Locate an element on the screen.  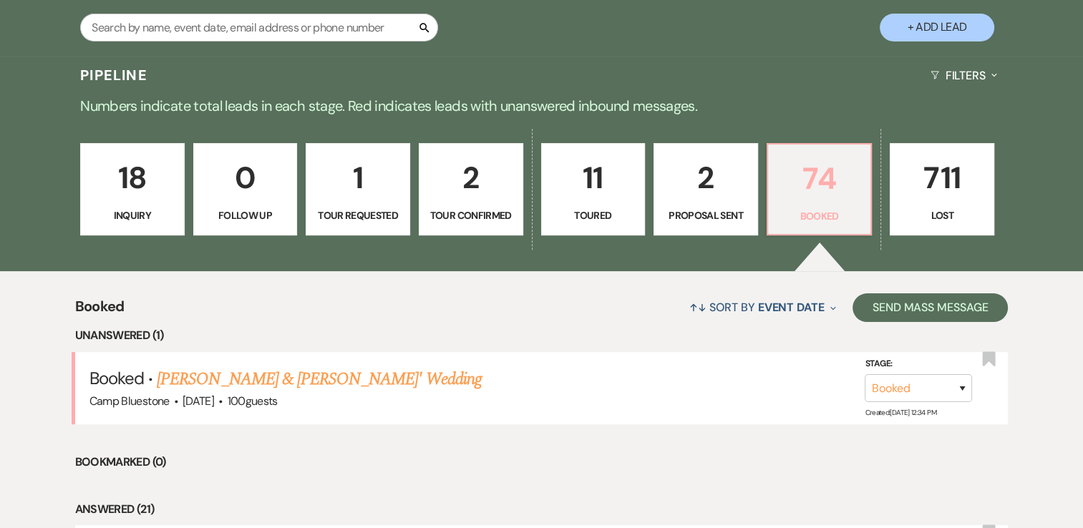
p: Proposal Sent is located at coordinates (706, 215).